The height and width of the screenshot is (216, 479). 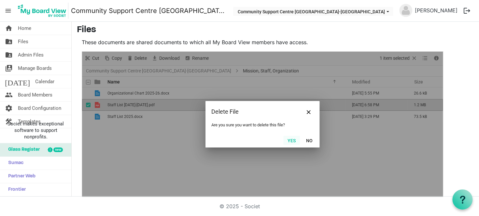 What do you see at coordinates (275, 30) in the screenshot?
I see `h3: Files` at bounding box center [275, 30].